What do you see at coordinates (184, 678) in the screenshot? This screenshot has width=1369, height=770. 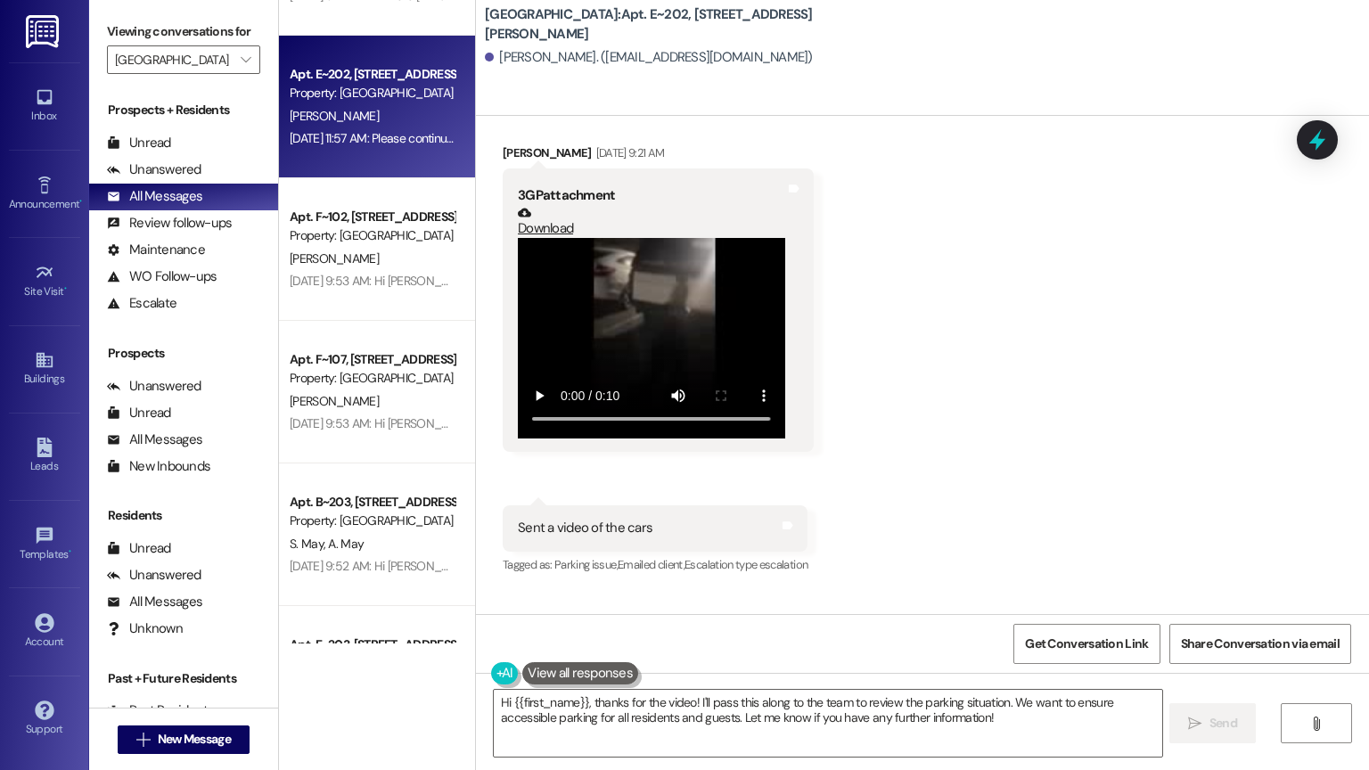 I see `div: Past + Future Residents` at bounding box center [184, 678].